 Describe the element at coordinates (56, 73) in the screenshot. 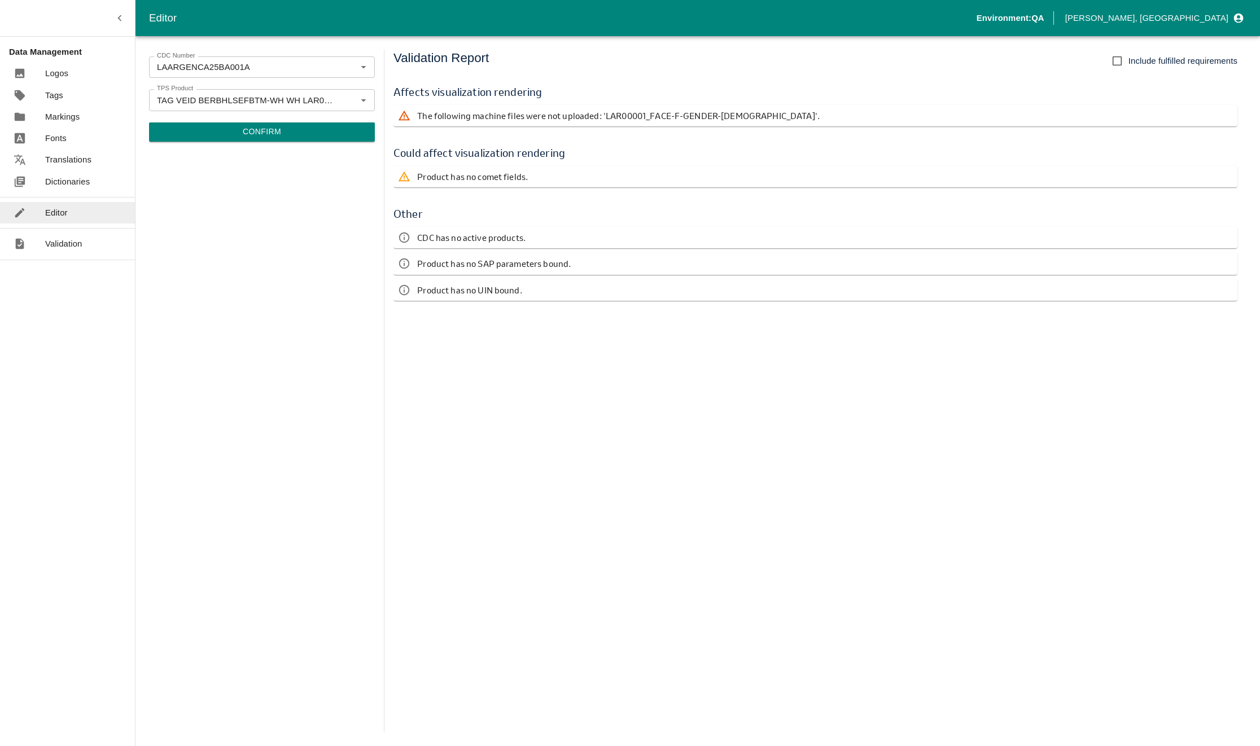

I see `p: Logos` at that location.